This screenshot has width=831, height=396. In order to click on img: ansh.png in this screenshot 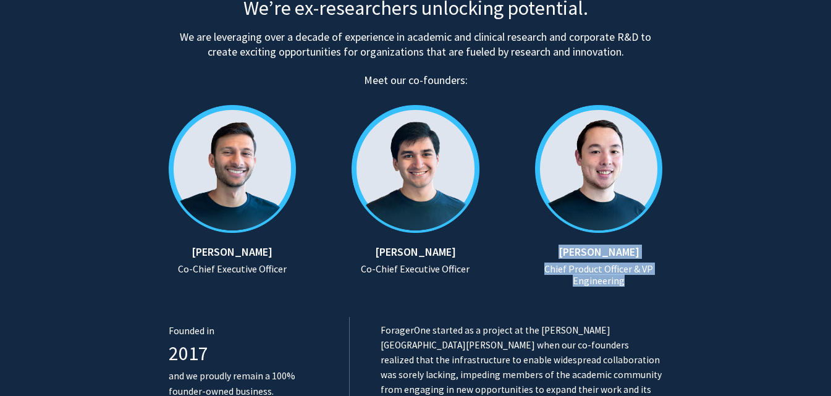, I will do `click(245, 169)`.